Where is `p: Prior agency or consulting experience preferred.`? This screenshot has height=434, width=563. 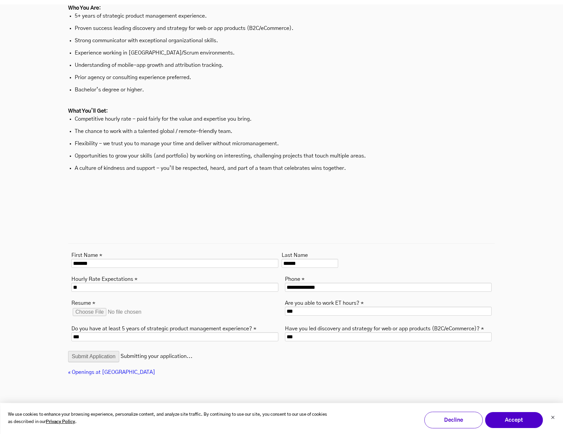
p: Prior agency or consulting experience preferred. is located at coordinates (281, 77).